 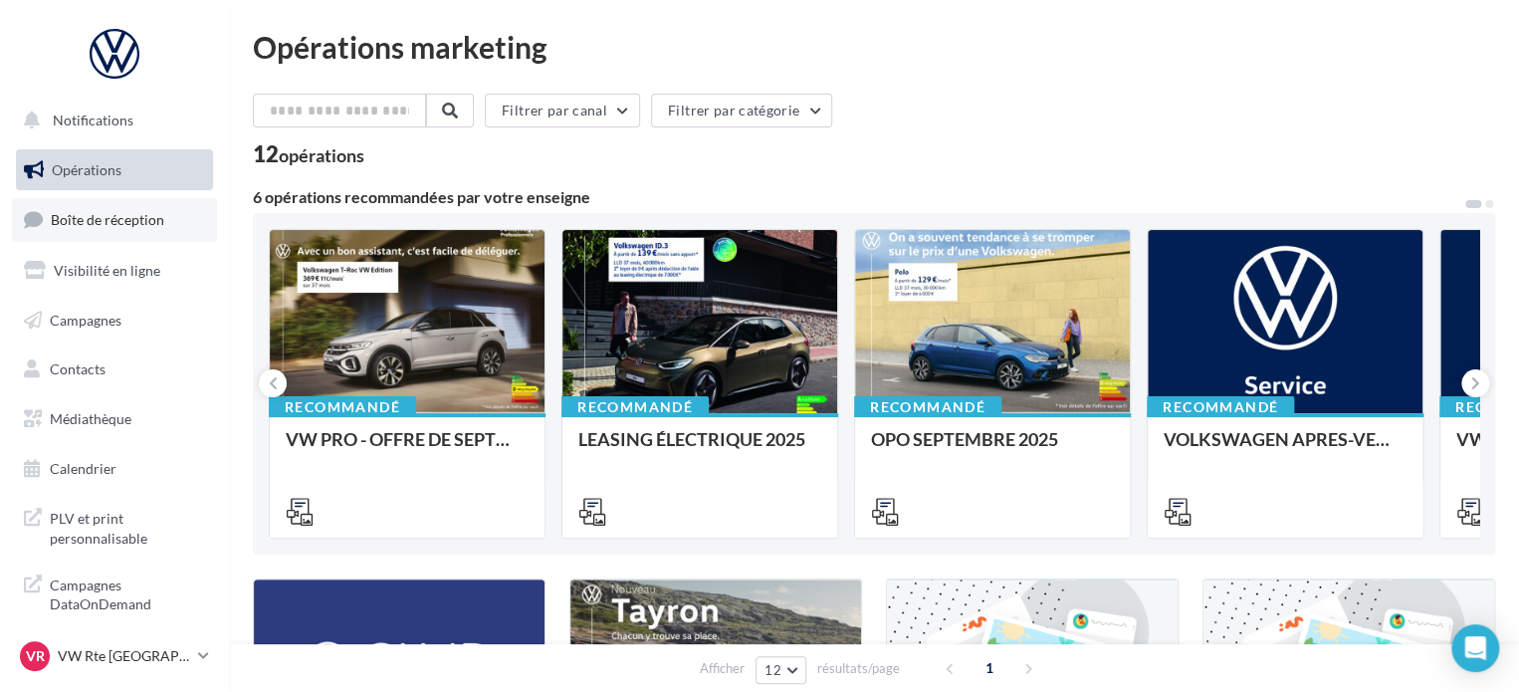 What do you see at coordinates (874, 47) in the screenshot?
I see `div: Opérations marketing` at bounding box center [874, 47].